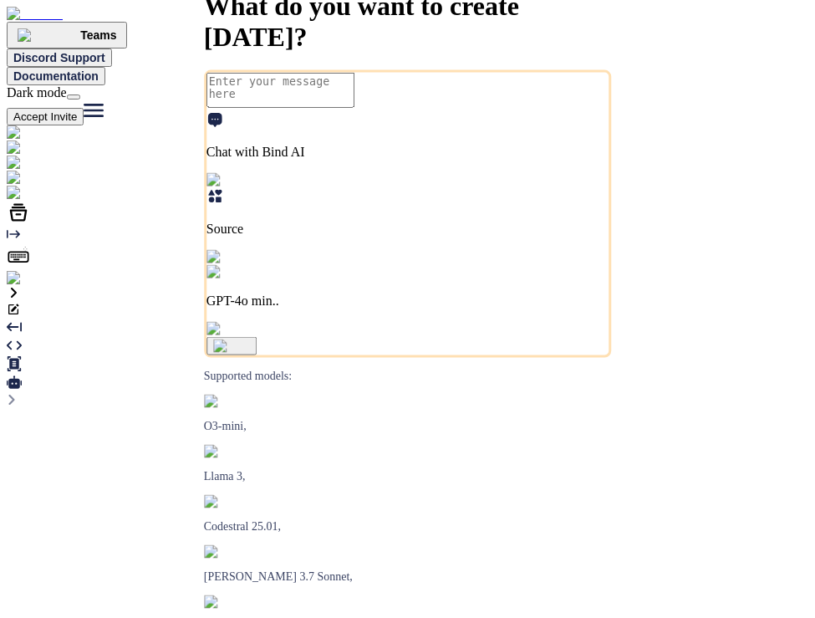 The height and width of the screenshot is (618, 815). I want to click on img: Pick Models, so click(247, 257).